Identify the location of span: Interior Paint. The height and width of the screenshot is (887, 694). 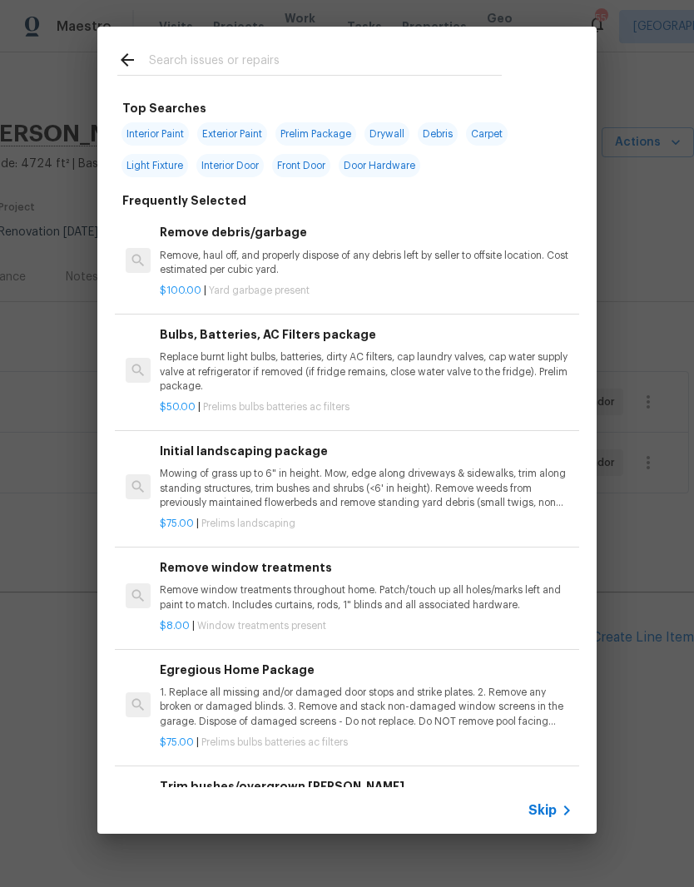
(155, 134).